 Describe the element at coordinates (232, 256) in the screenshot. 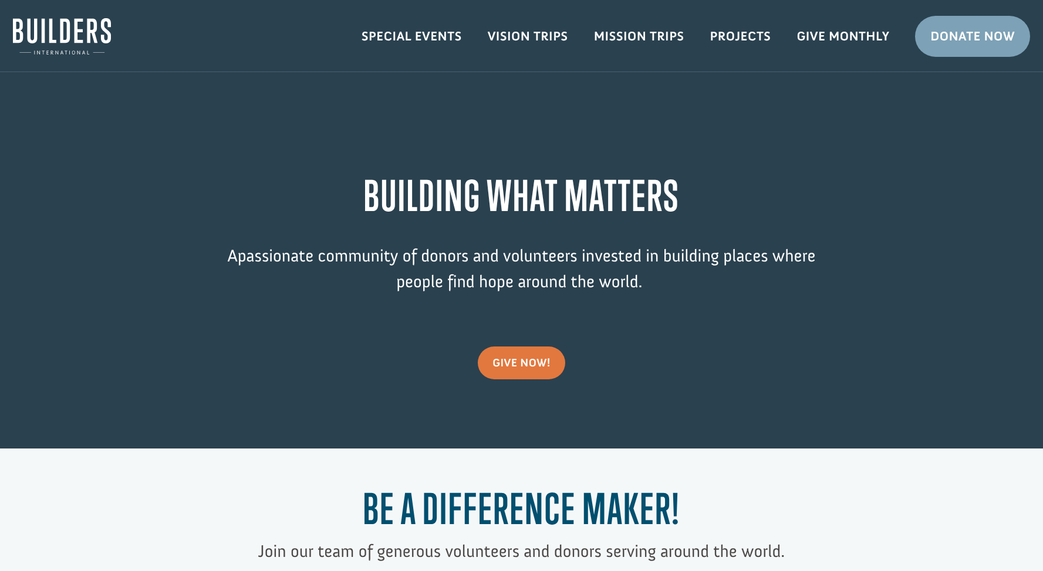

I see `span: A` at that location.